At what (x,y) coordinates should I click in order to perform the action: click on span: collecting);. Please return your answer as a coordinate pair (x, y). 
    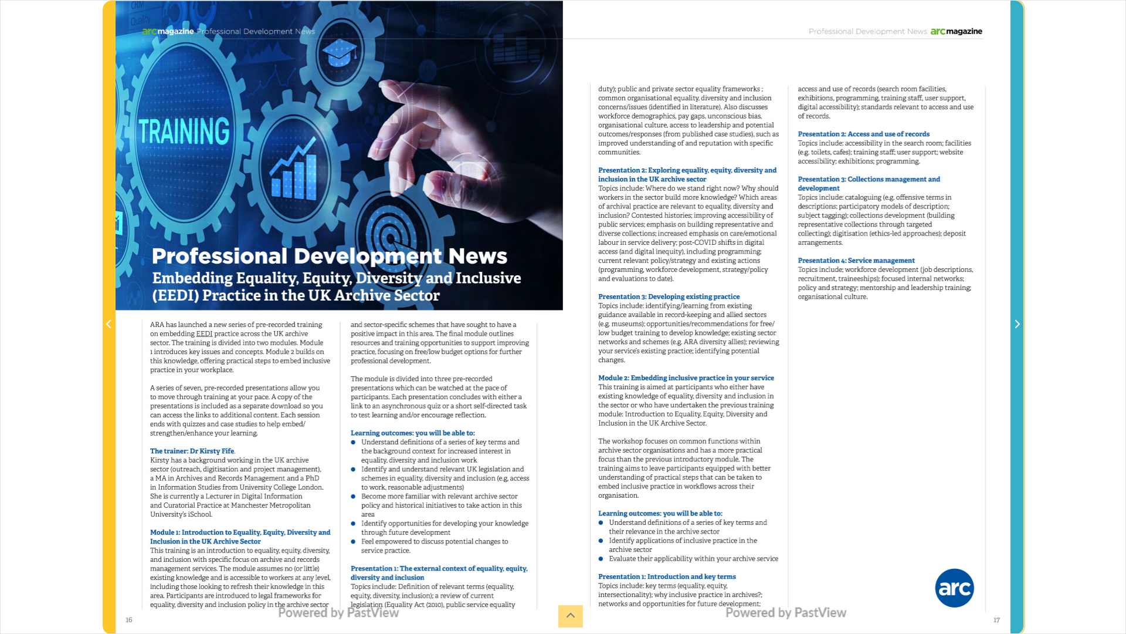
    Looking at the image, I should click on (811, 232).